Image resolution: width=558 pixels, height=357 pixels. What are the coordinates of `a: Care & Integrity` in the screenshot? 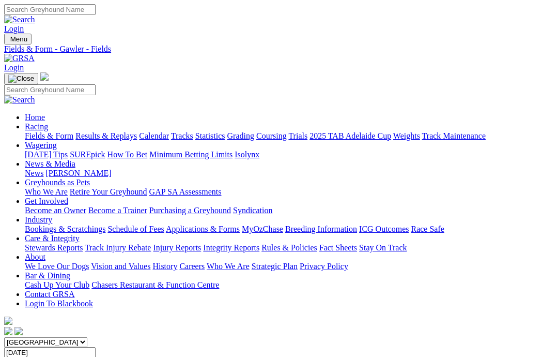 It's located at (52, 238).